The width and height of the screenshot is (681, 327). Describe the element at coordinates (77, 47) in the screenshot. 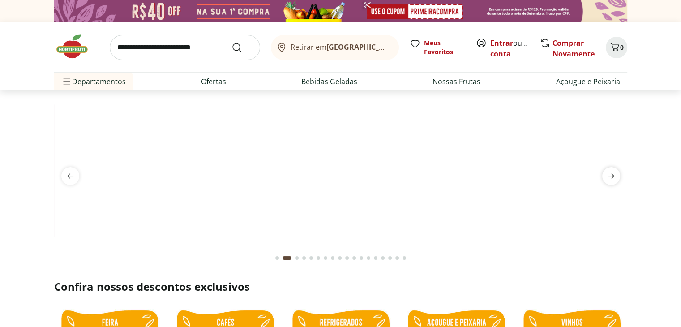

I see `img: Hortifruti` at that location.